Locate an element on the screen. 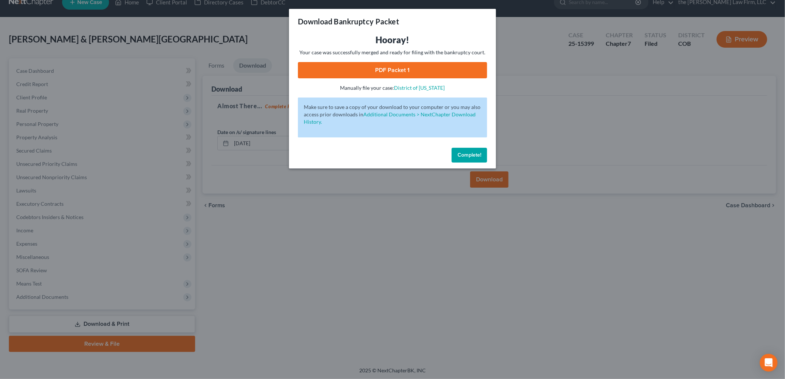 Image resolution: width=785 pixels, height=379 pixels. div: Open Intercom Messenger is located at coordinates (769, 363).